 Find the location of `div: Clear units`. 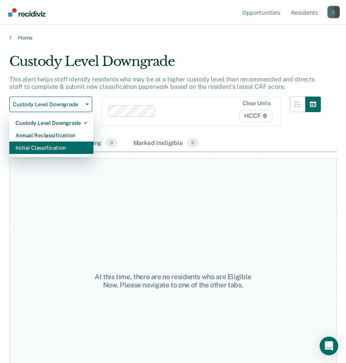

div: Clear units is located at coordinates (256, 103).